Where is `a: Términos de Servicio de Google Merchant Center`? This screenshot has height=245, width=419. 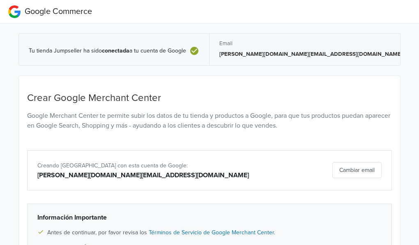 a: Términos de Servicio de Google Merchant Center is located at coordinates (211, 233).